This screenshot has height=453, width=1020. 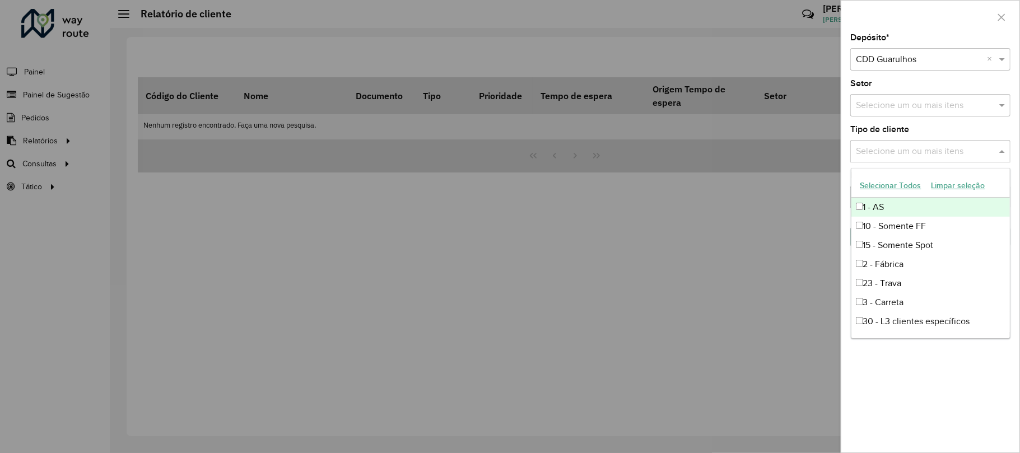 I want to click on button: Selecionar Todos, so click(x=890, y=185).